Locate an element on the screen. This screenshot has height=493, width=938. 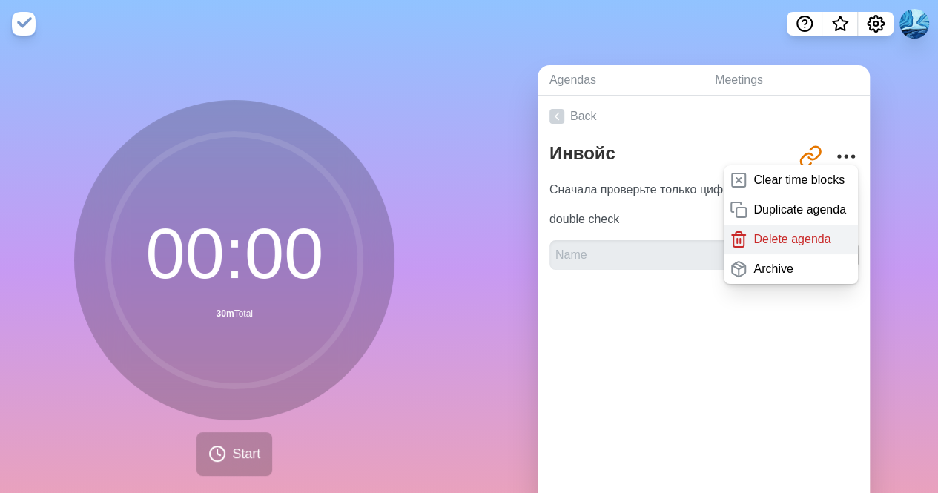
p: Delete agenda is located at coordinates (792, 240).